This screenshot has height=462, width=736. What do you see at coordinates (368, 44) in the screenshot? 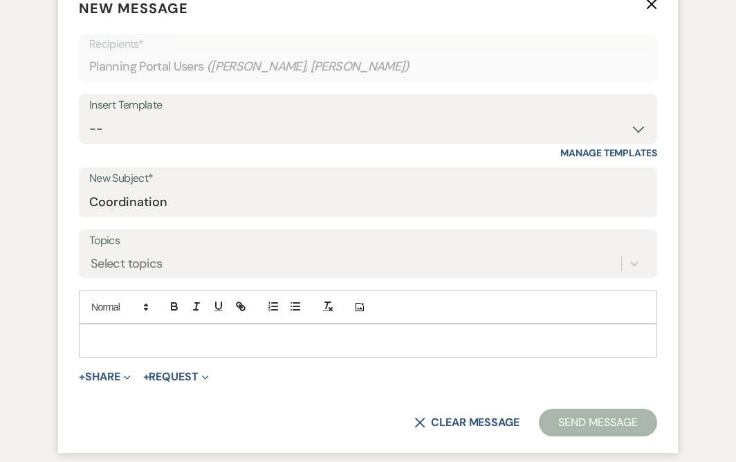
I see `p: Recipients*` at bounding box center [368, 44].